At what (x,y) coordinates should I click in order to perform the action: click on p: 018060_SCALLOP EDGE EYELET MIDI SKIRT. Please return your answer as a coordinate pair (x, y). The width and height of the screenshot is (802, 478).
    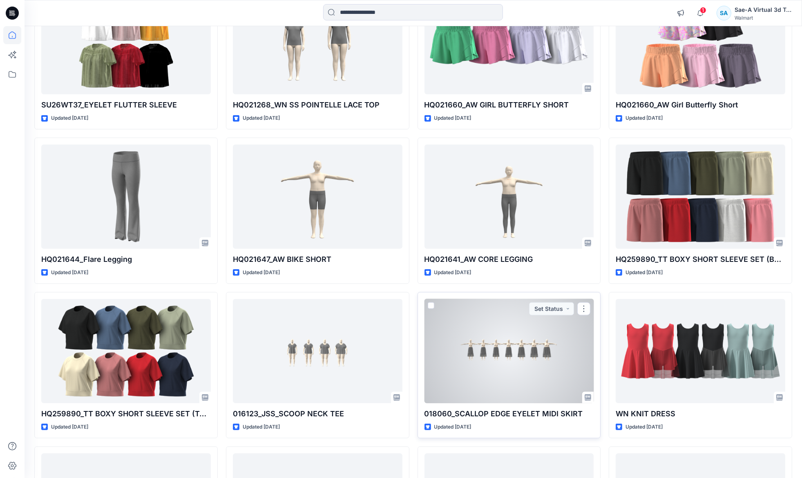
    Looking at the image, I should click on (509, 414).